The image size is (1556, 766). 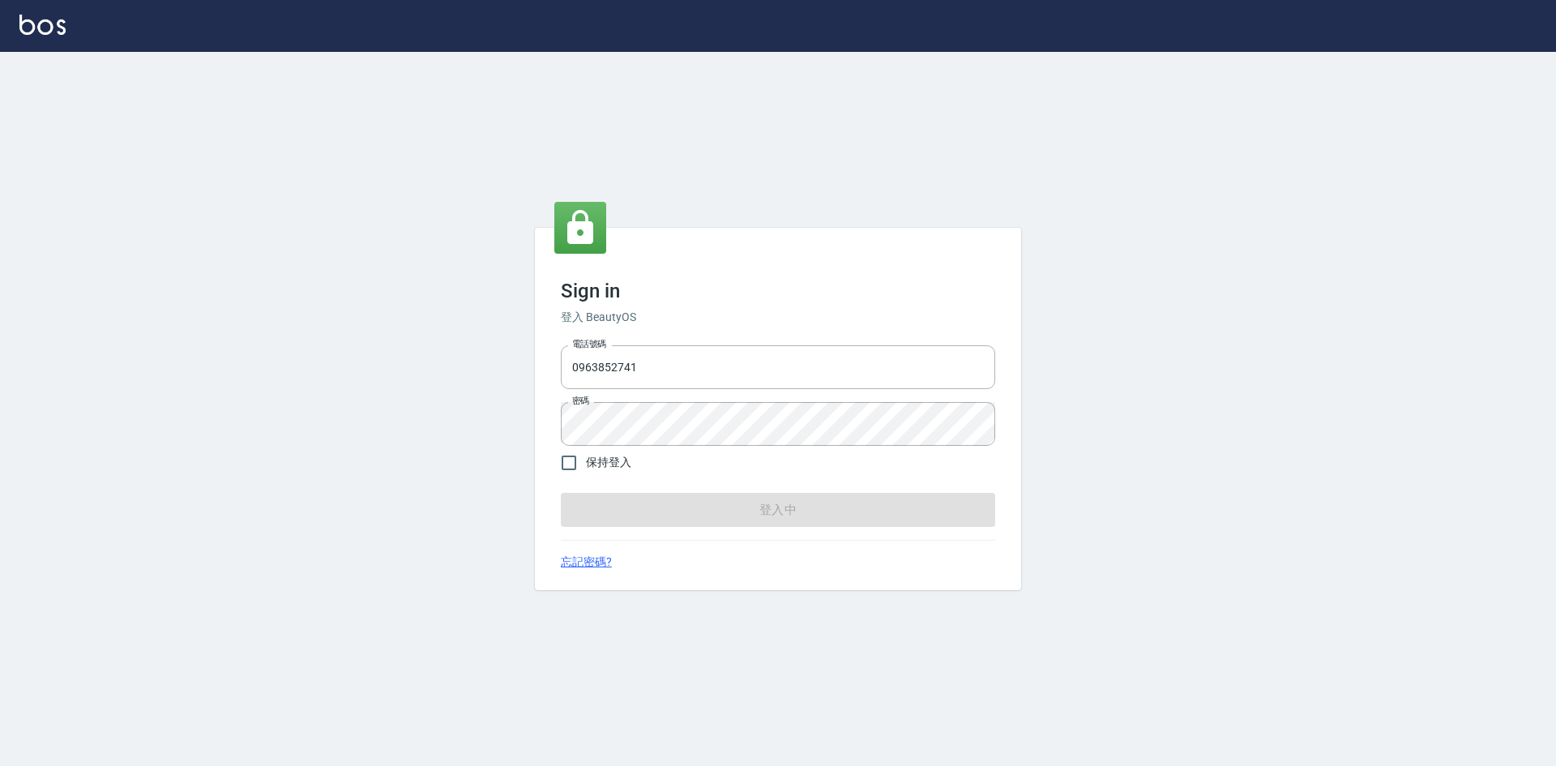 What do you see at coordinates (580, 400) in the screenshot?
I see `label: 密碼` at bounding box center [580, 400].